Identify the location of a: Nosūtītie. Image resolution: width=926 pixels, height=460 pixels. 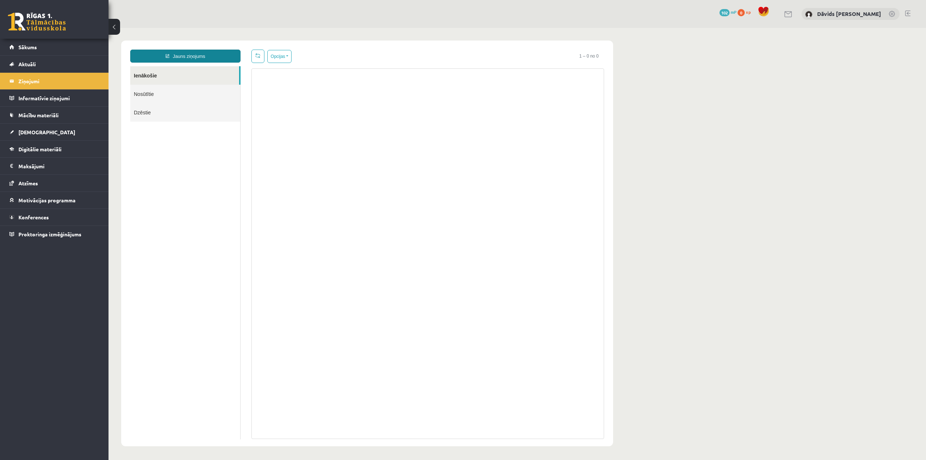
(77, 66).